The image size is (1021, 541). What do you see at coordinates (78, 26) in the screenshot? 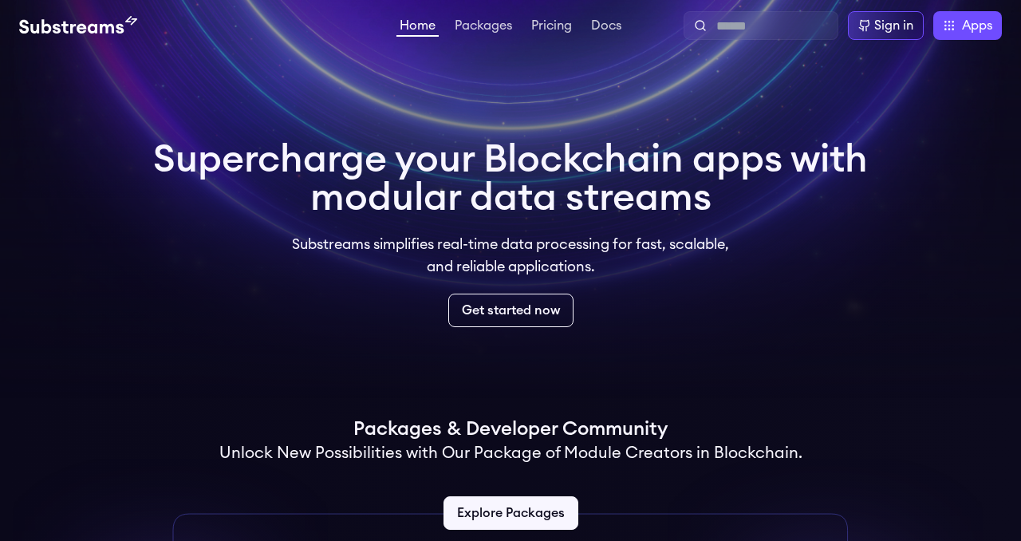
I see `img: Substream's logo` at bounding box center [78, 26].